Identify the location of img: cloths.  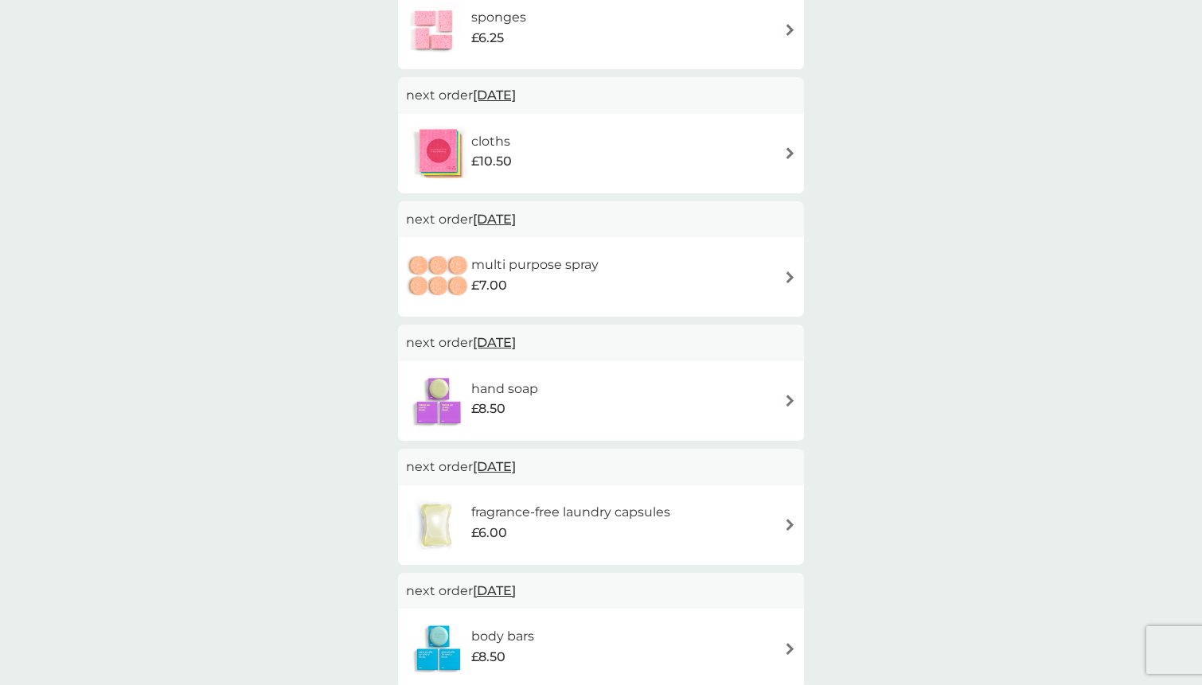
(439, 154).